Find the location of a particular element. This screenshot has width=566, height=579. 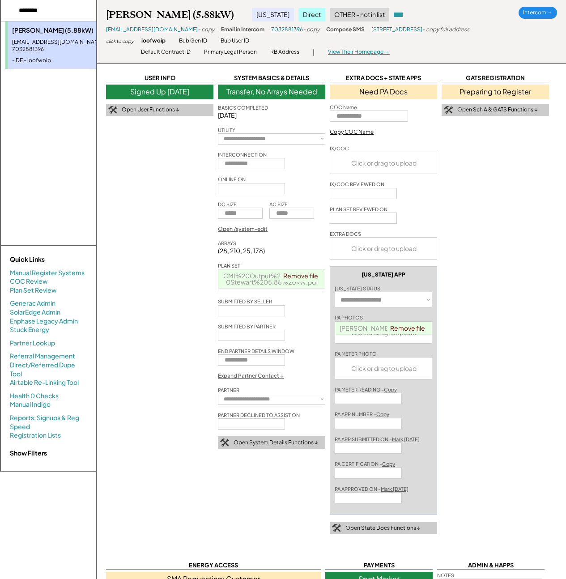

div: Need PA Docs is located at coordinates (383, 92).